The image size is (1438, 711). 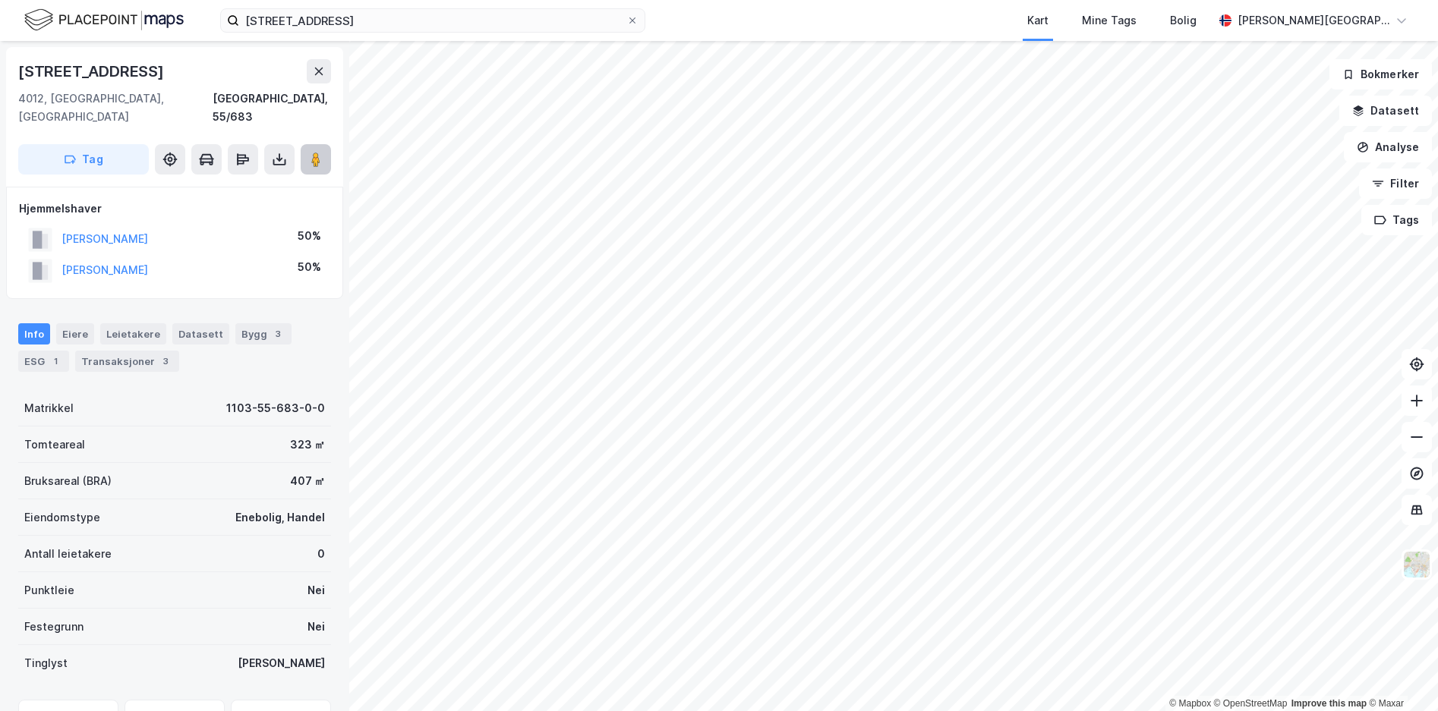 I want to click on div: 323 ㎡, so click(x=307, y=445).